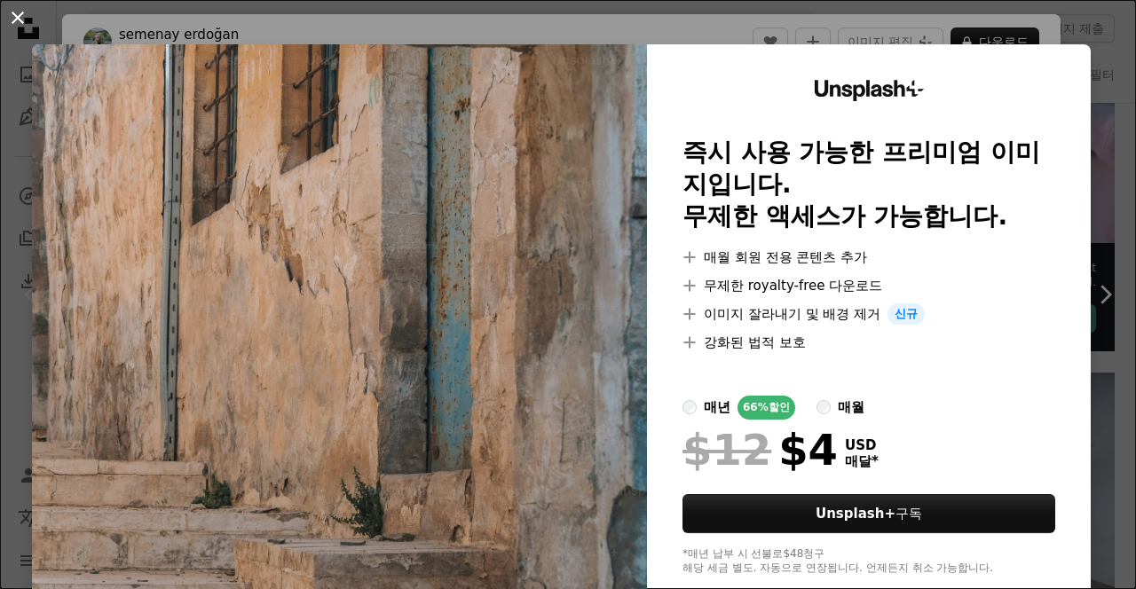 Image resolution: width=1136 pixels, height=589 pixels. What do you see at coordinates (869, 314) in the screenshot?
I see `li: 이미지 잘라내기 및 배경 제거` at bounding box center [869, 314].